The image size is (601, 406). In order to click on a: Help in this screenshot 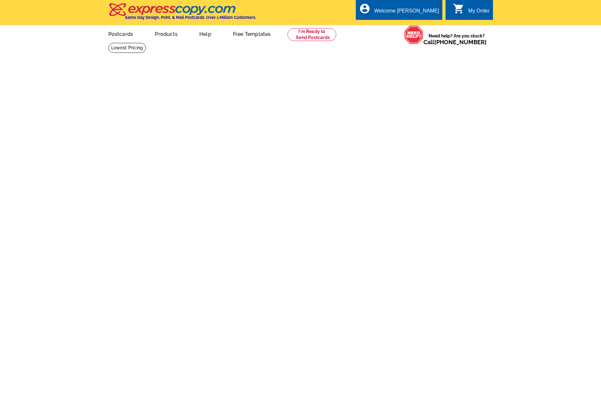, I will do `click(205, 33)`.